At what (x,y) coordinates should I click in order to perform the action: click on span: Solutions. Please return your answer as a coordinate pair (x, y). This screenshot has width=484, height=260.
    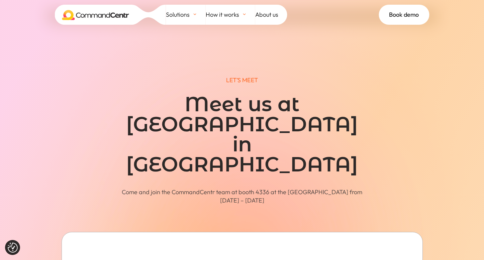
    Looking at the image, I should click on (178, 15).